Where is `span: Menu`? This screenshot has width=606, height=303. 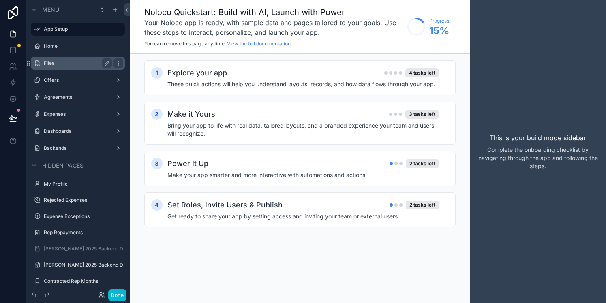 span: Menu is located at coordinates (51, 10).